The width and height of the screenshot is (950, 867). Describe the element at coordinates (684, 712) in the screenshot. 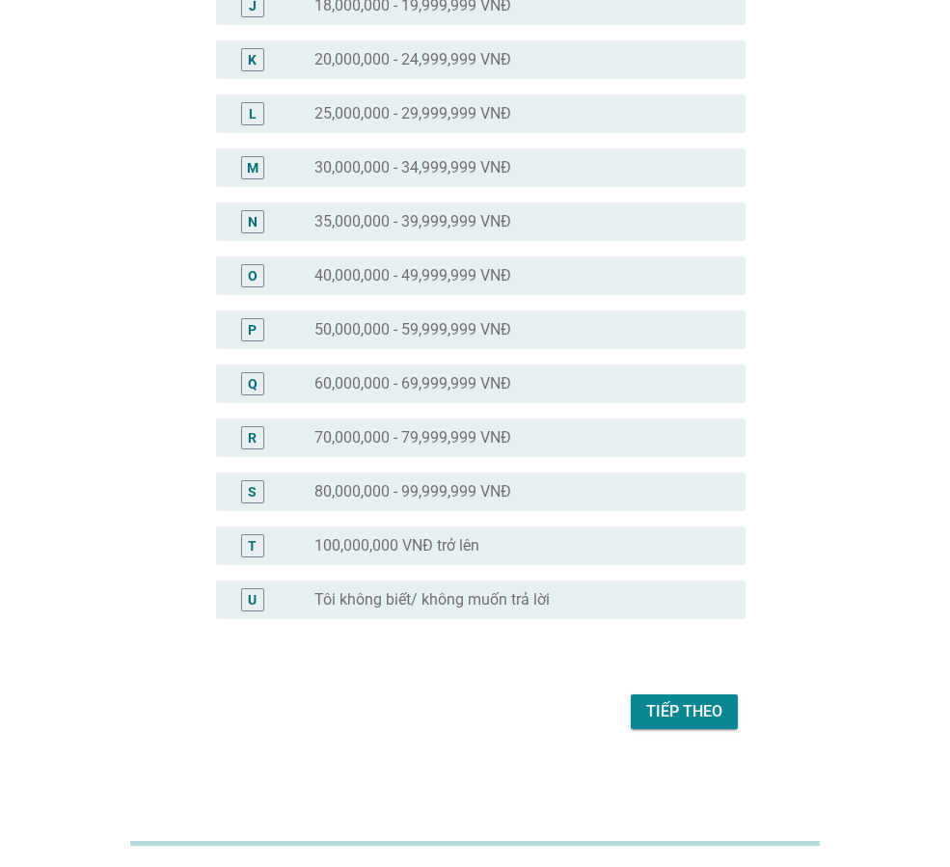

I see `button: Tiếp theo` at that location.